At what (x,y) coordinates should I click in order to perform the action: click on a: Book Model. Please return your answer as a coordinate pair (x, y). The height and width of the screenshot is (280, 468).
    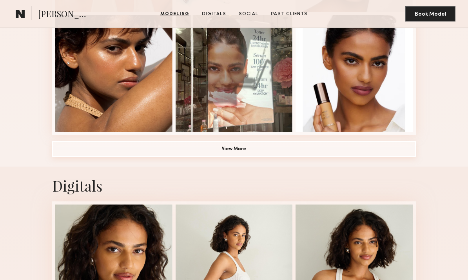
    Looking at the image, I should click on (430, 13).